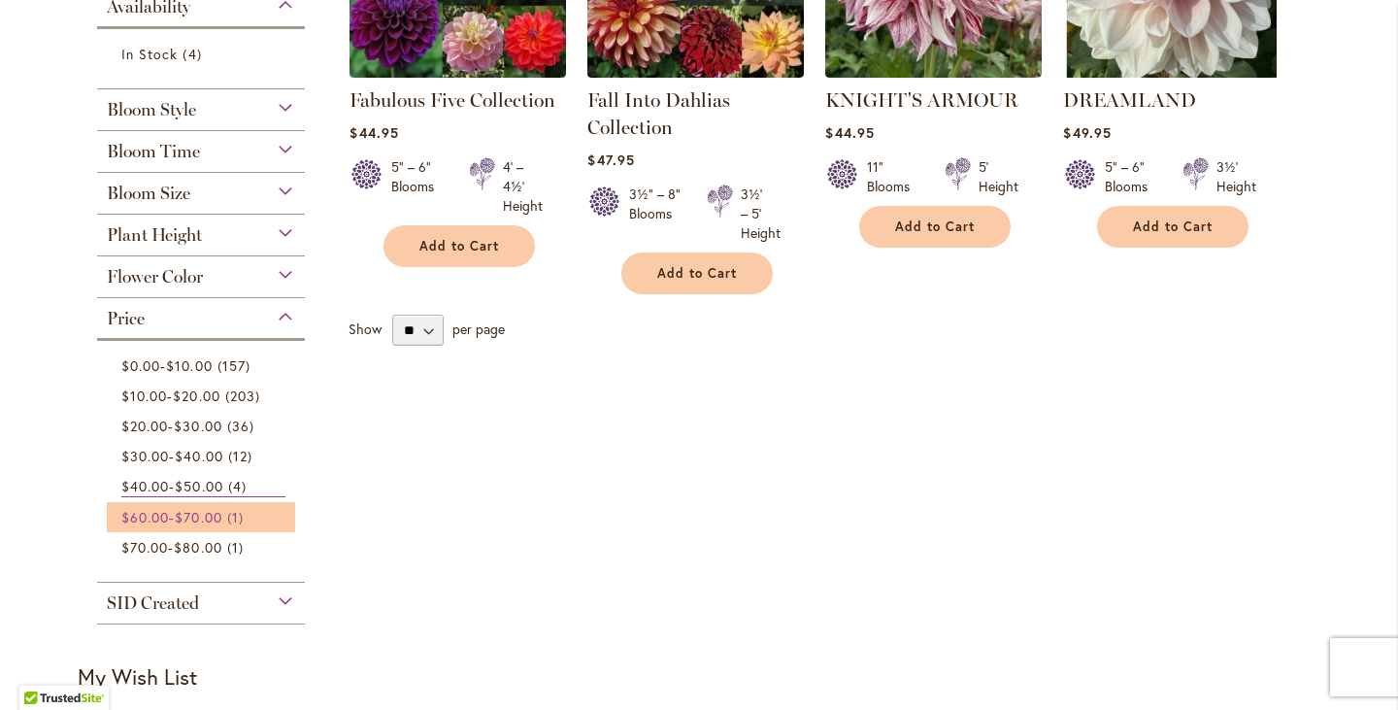 Image resolution: width=1398 pixels, height=710 pixels. I want to click on span: Bloom Size, so click(149, 193).